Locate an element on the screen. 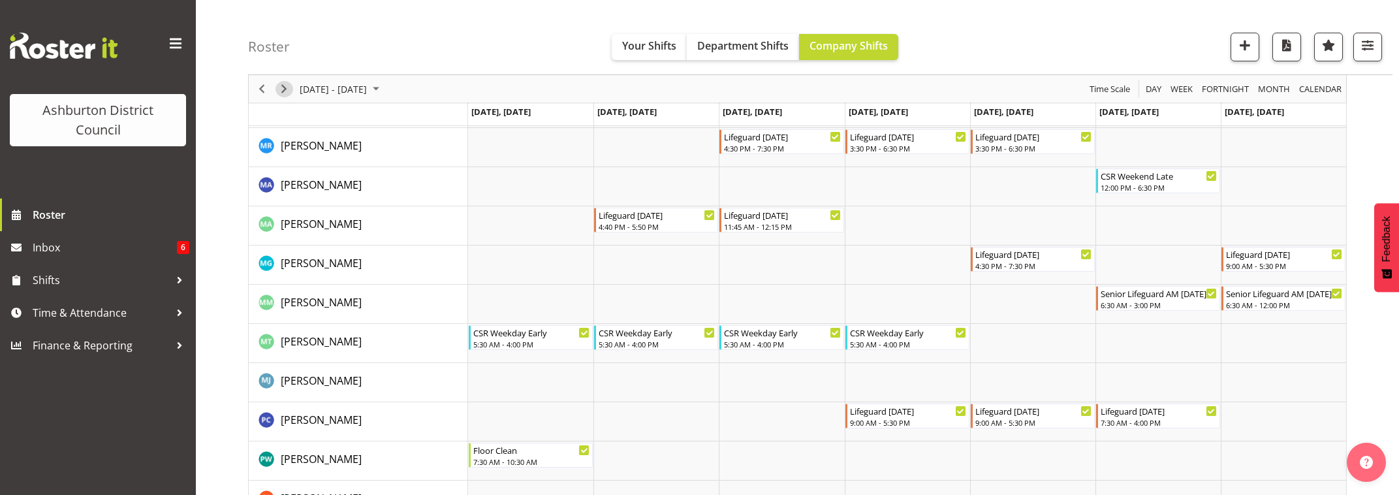  span: Week is located at coordinates (1182, 89).